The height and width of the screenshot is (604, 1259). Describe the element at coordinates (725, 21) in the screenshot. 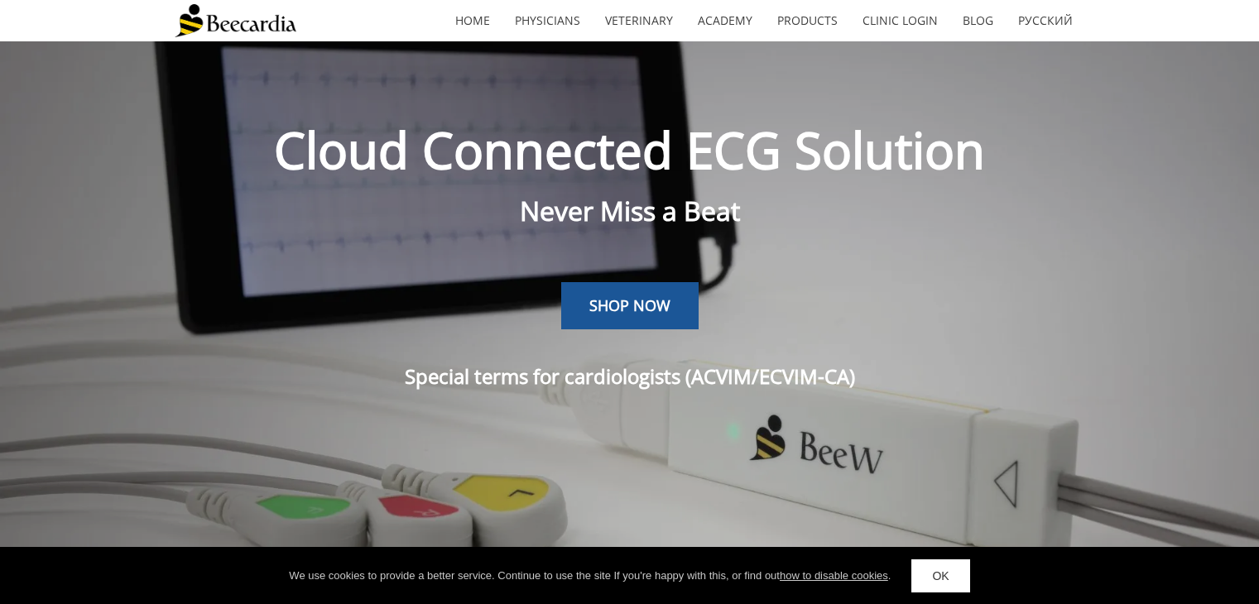

I see `a: Academy` at that location.